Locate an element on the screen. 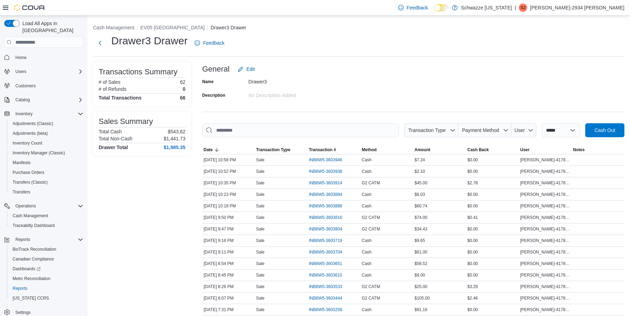  button: Catalog is located at coordinates (22, 100).